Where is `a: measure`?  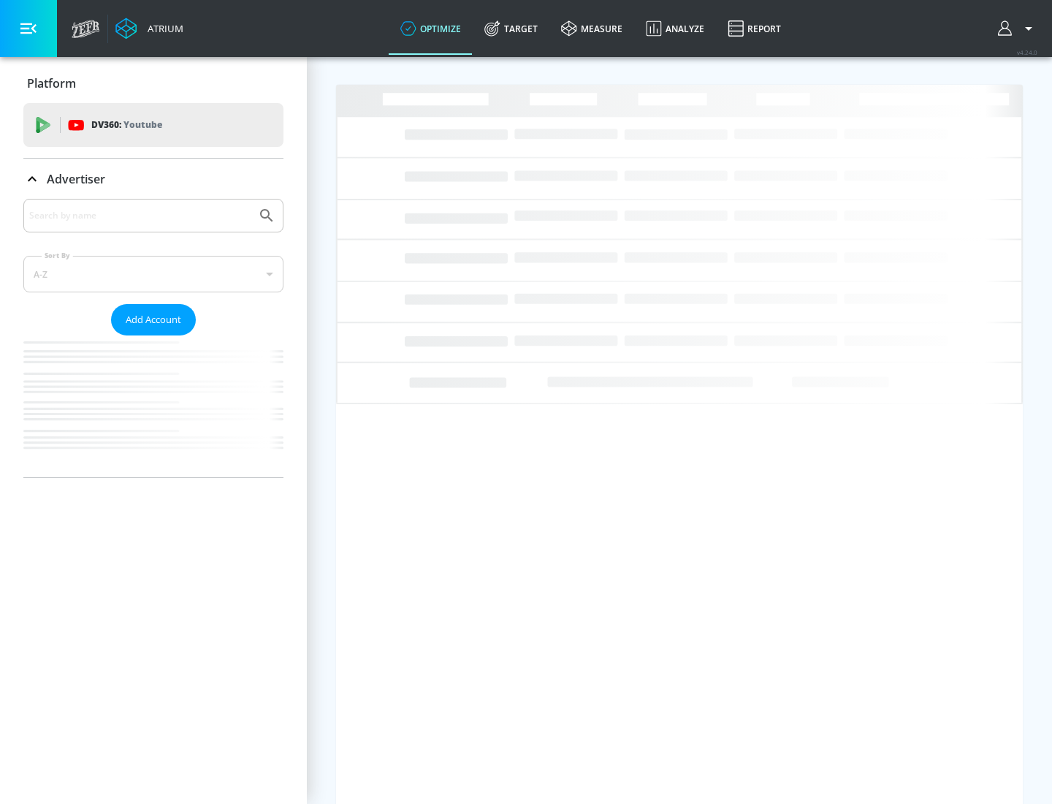
a: measure is located at coordinates (592, 28).